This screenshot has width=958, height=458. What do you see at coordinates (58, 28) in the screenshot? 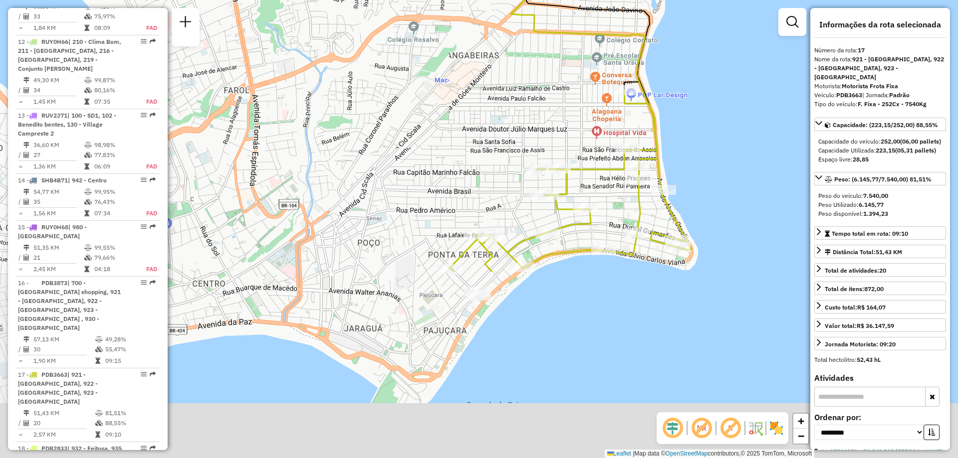
I see `td: 1,84 KM` at bounding box center [58, 28].